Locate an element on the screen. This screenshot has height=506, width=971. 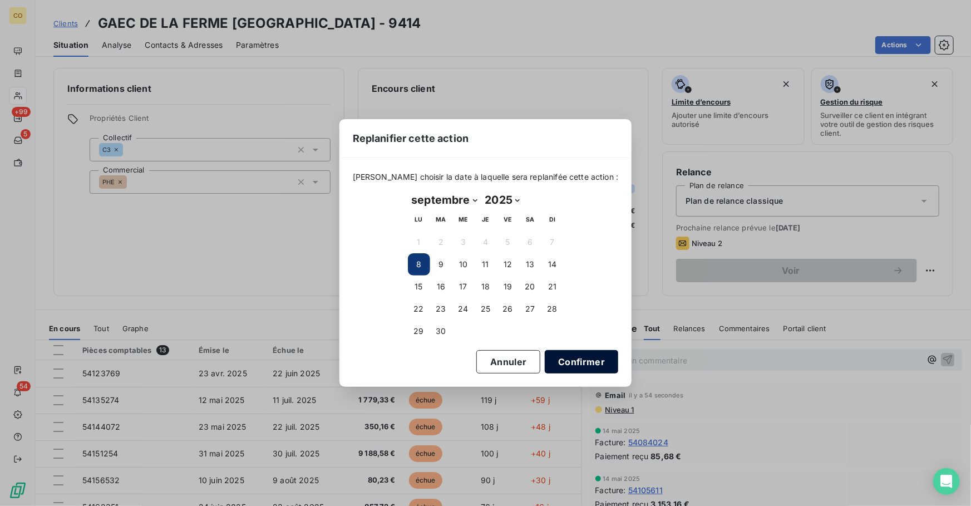
button: 11 is located at coordinates (486, 264).